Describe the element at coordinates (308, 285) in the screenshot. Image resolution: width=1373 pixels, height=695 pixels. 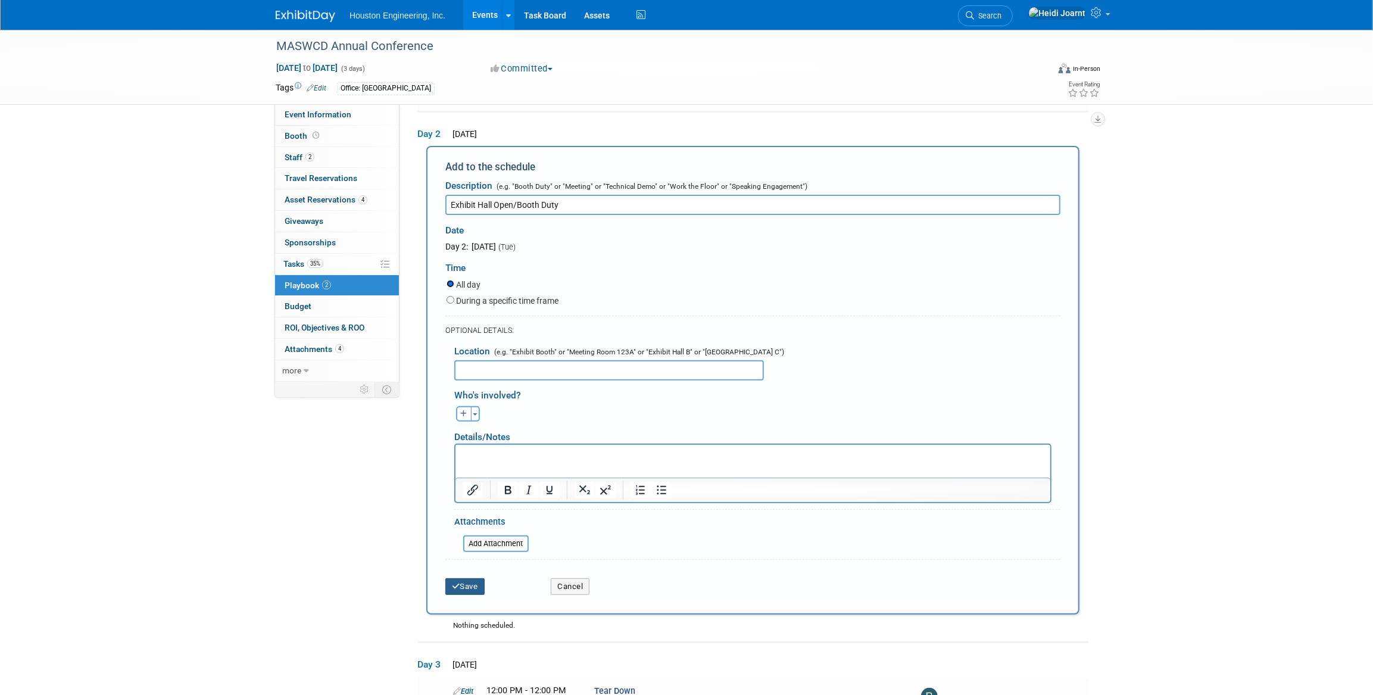
I see `span: Playbook` at that location.